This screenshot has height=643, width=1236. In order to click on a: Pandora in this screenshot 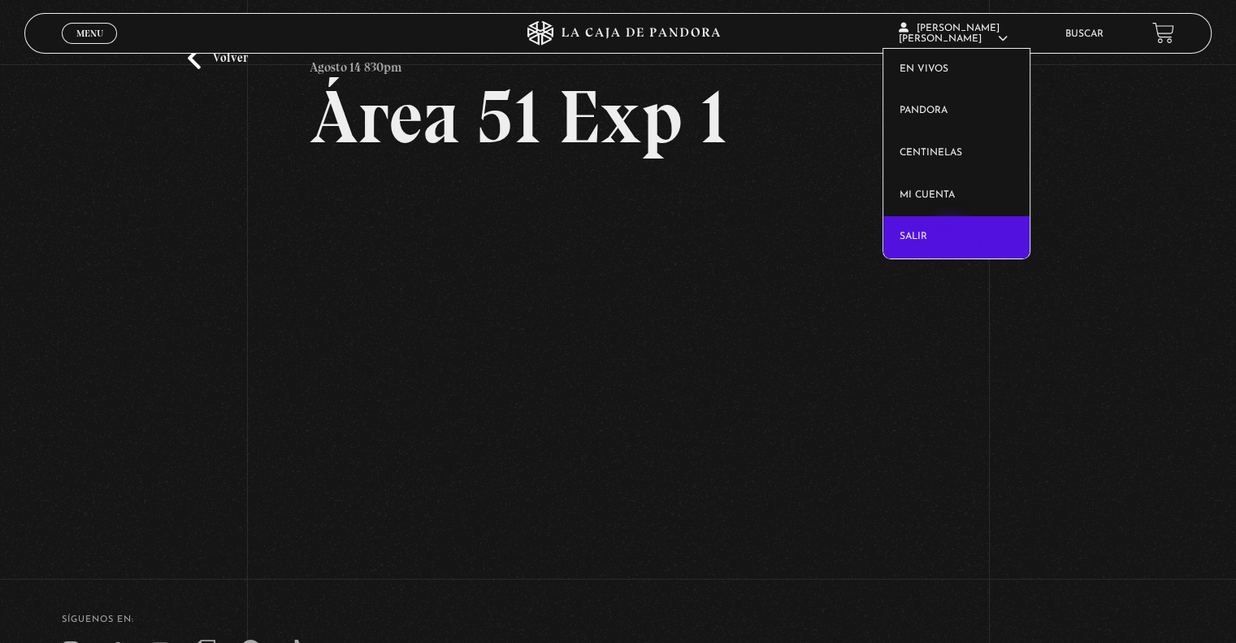, I will do `click(956, 111)`.